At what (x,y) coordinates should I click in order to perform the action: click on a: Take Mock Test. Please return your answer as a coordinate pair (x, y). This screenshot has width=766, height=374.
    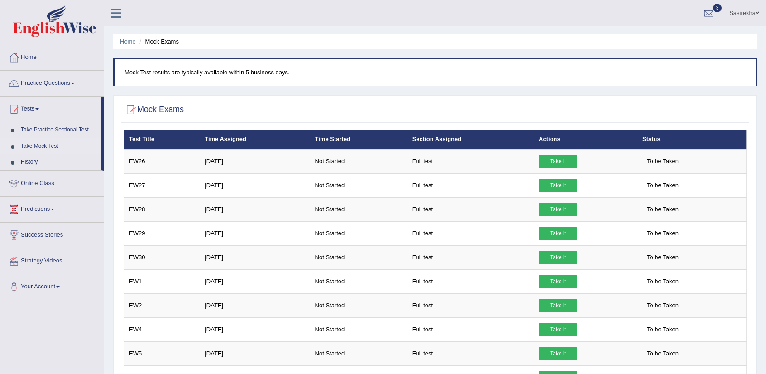
    Looking at the image, I should click on (59, 146).